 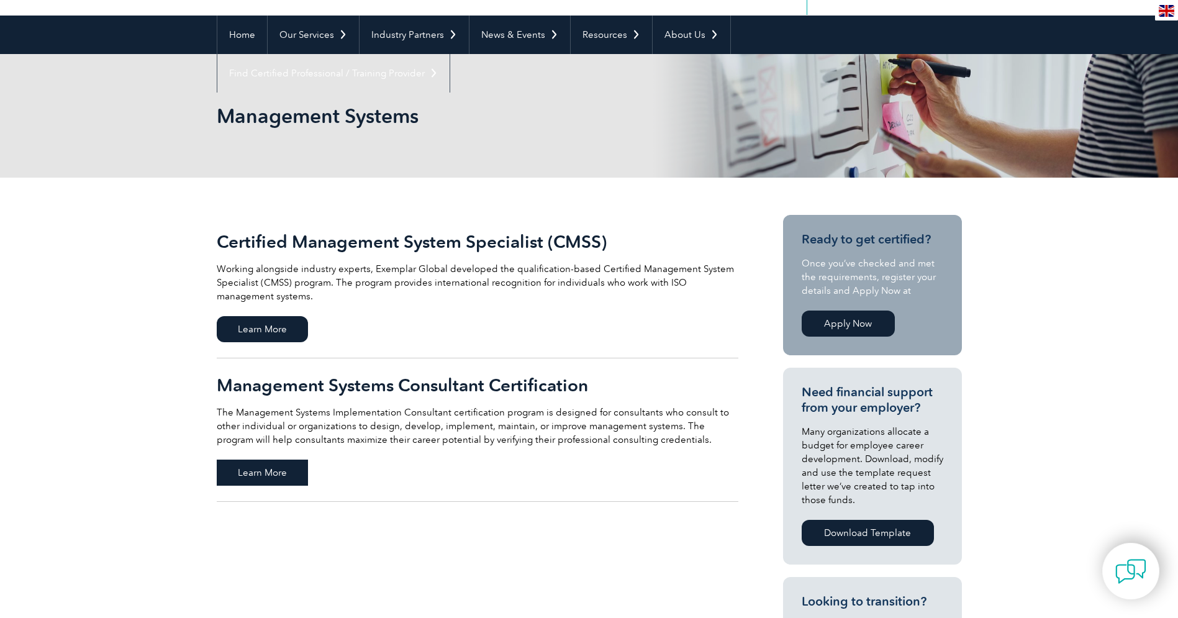 What do you see at coordinates (872, 239) in the screenshot?
I see `h3: Ready to get certified?` at bounding box center [872, 239].